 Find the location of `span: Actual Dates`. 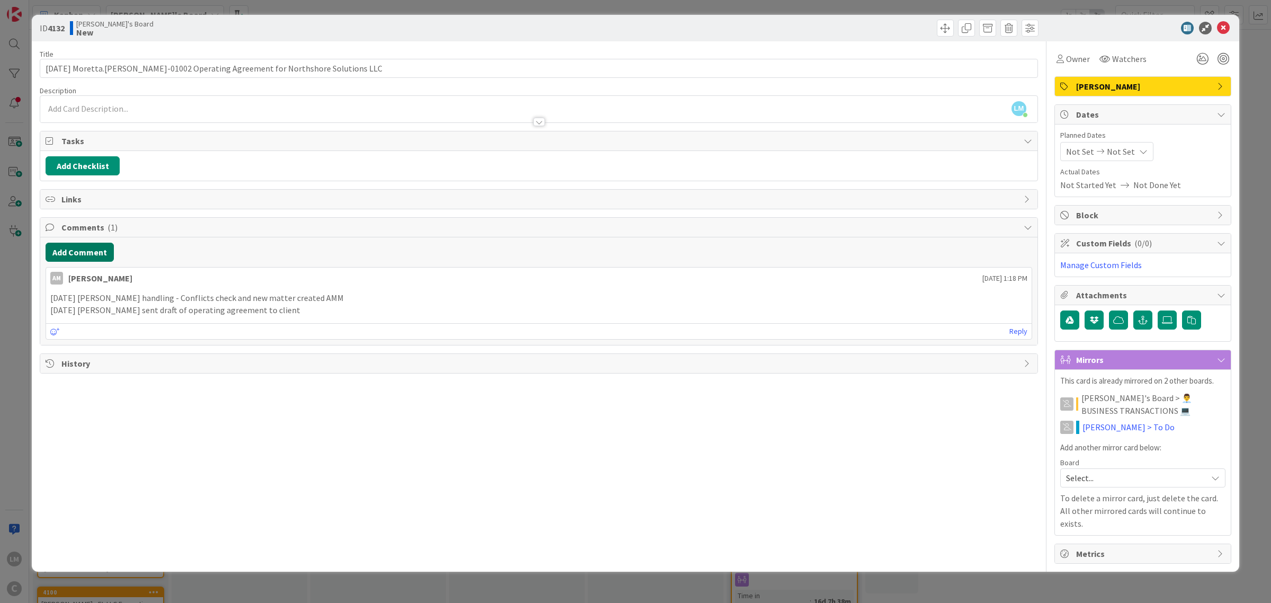

span: Actual Dates is located at coordinates (1143, 172).